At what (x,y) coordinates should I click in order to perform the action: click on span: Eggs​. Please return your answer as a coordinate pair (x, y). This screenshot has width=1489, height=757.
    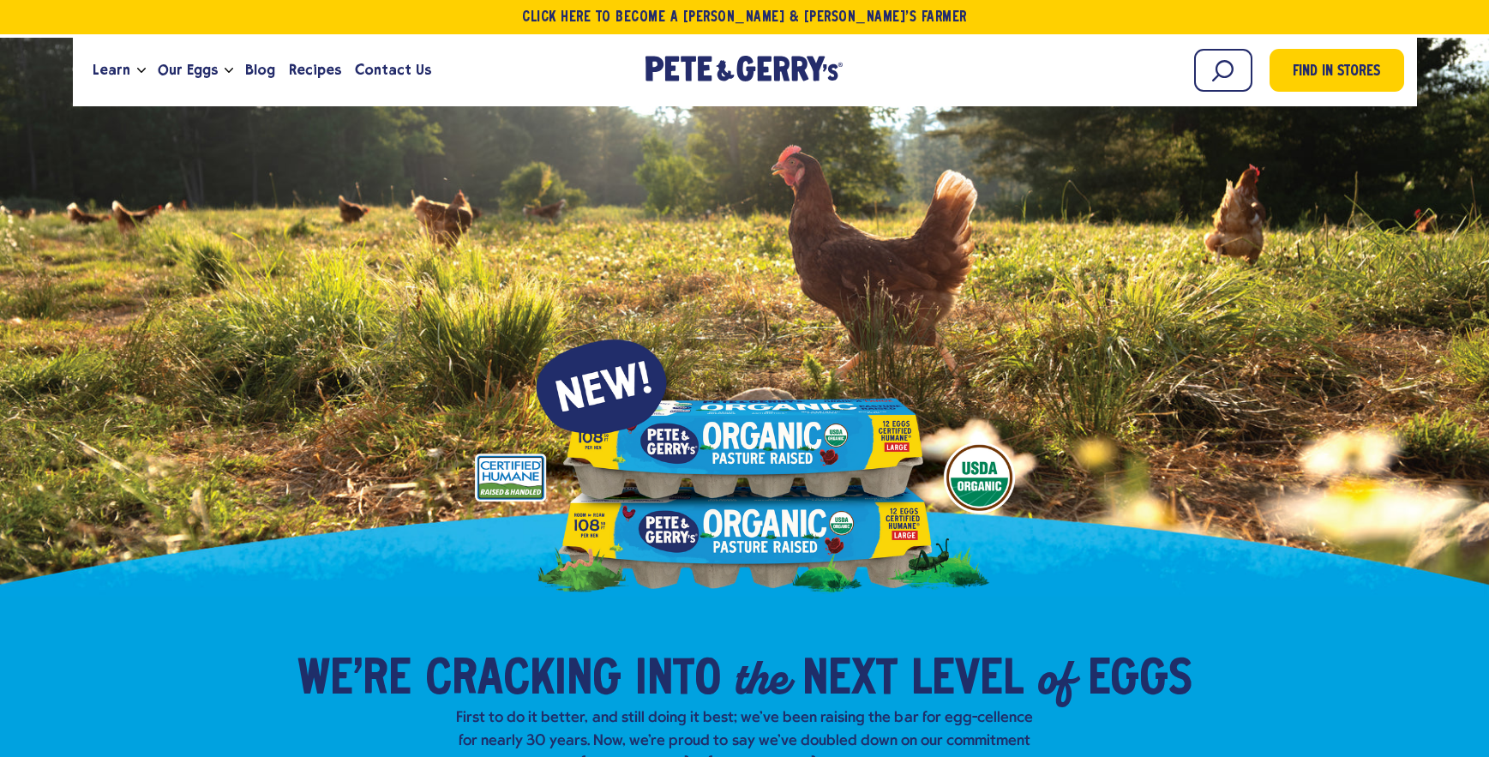
    Looking at the image, I should click on (1140, 680).